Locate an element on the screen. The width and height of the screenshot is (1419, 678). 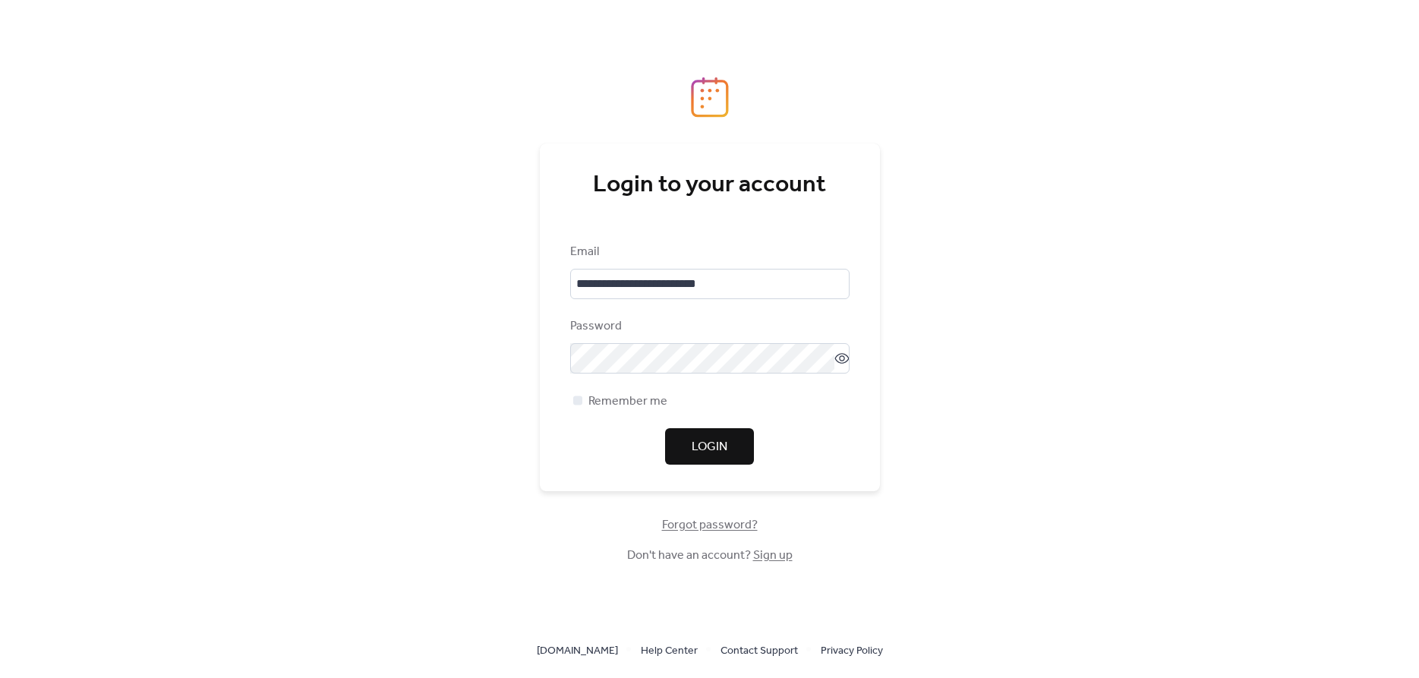
a: Privacy Policy is located at coordinates (852, 650).